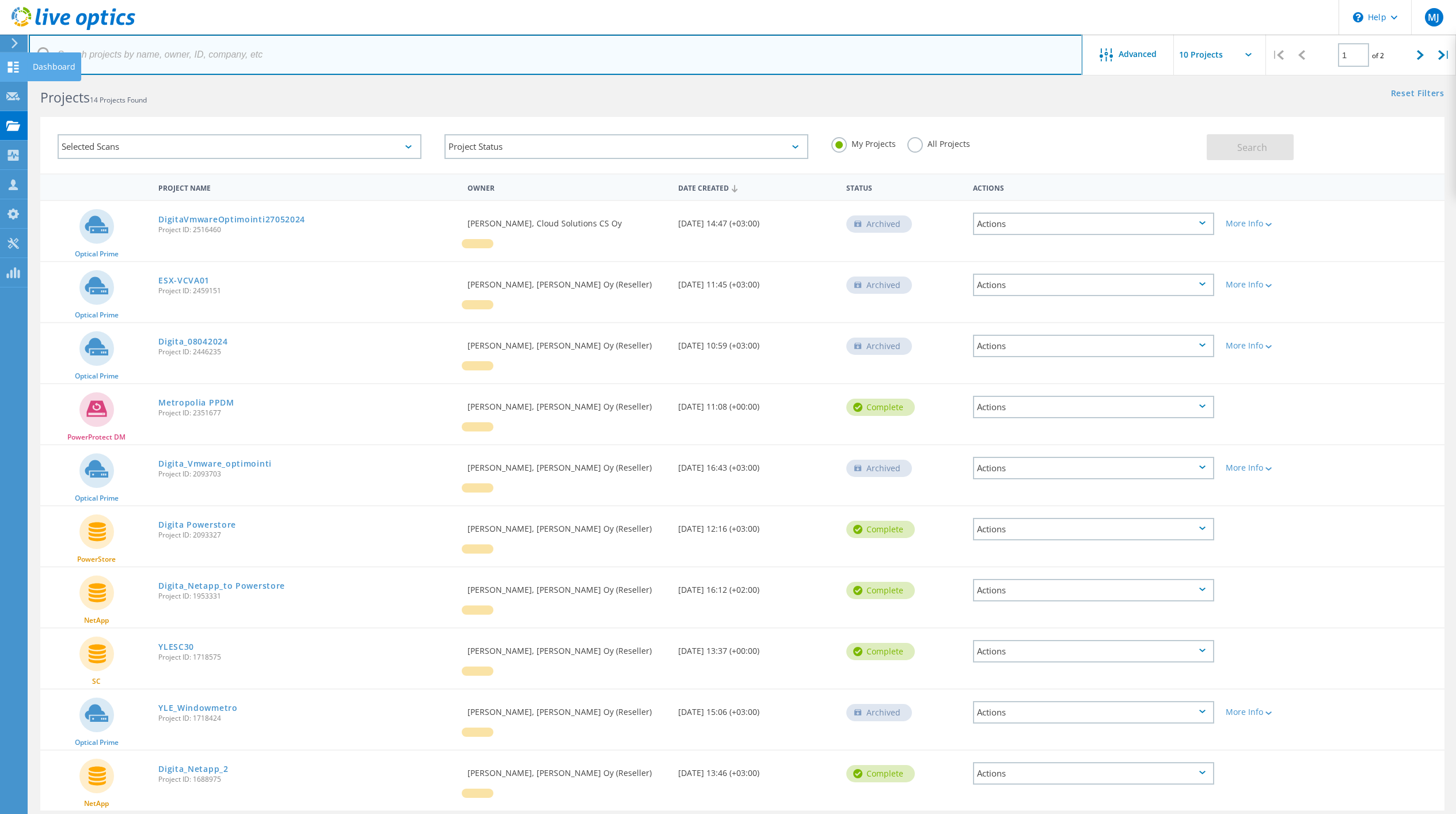 This screenshot has width=1456, height=814. What do you see at coordinates (307, 596) in the screenshot?
I see `span: Project ID: 1953331` at bounding box center [307, 596].